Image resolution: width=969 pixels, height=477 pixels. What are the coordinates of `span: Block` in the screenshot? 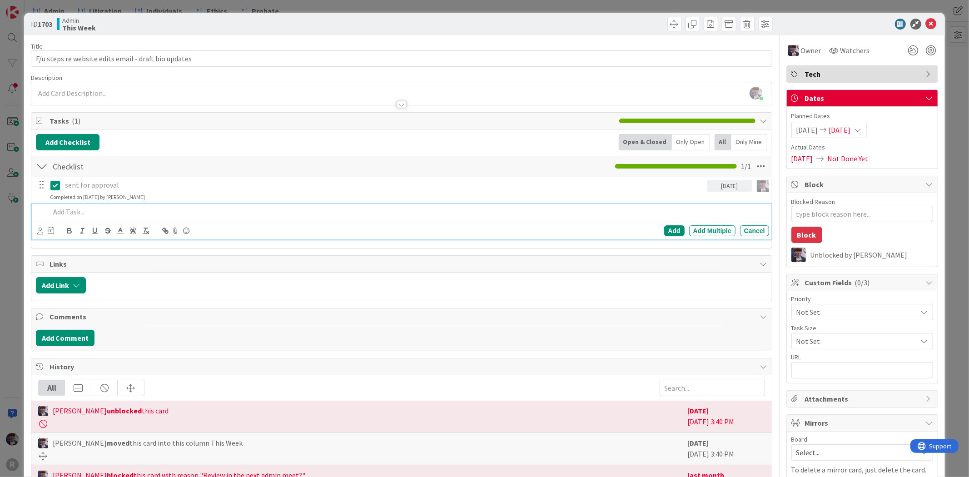 It's located at (863, 184).